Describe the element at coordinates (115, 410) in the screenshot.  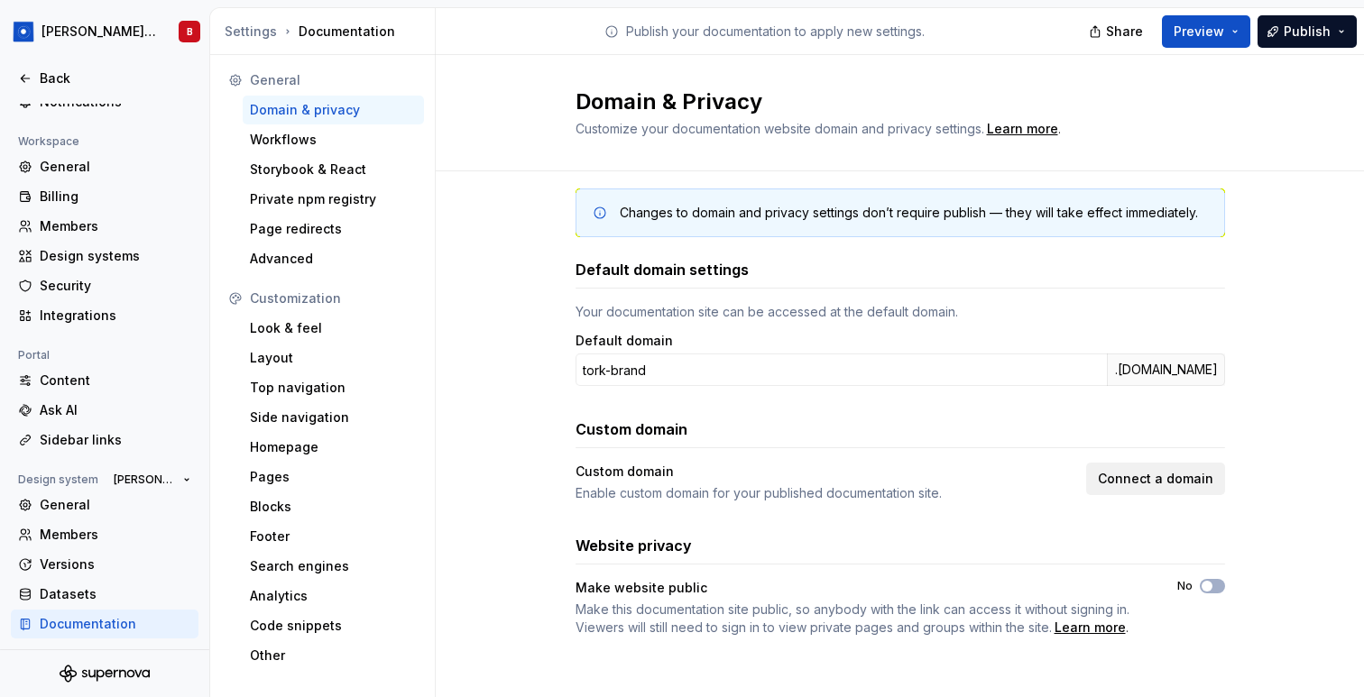
I see `div: Ask AI` at that location.